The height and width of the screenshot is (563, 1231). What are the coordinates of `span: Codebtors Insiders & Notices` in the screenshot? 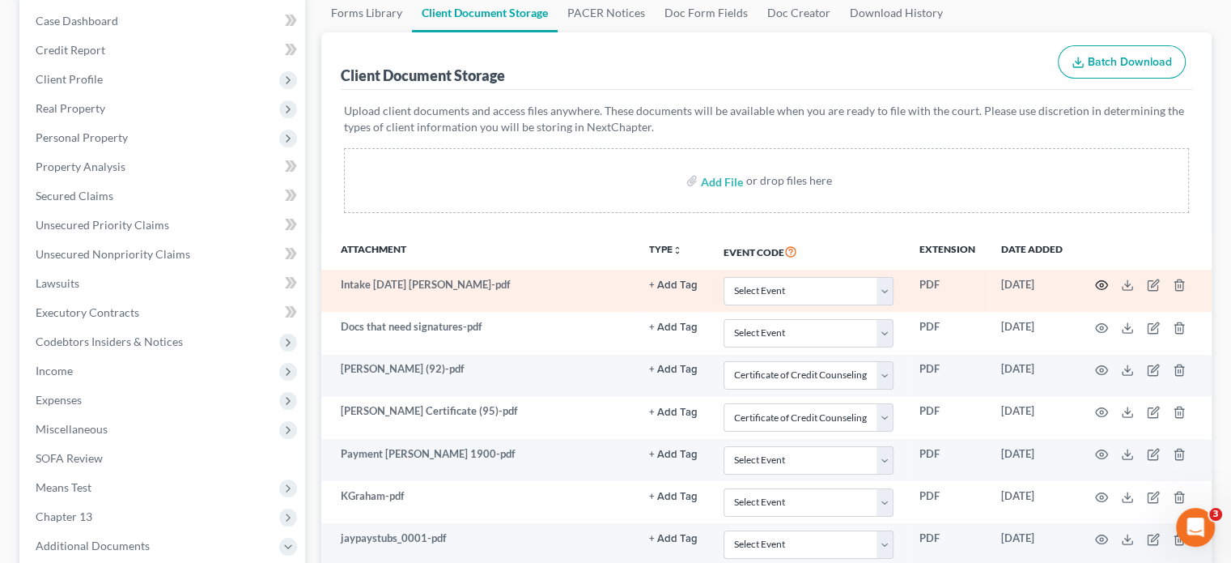 It's located at (109, 341).